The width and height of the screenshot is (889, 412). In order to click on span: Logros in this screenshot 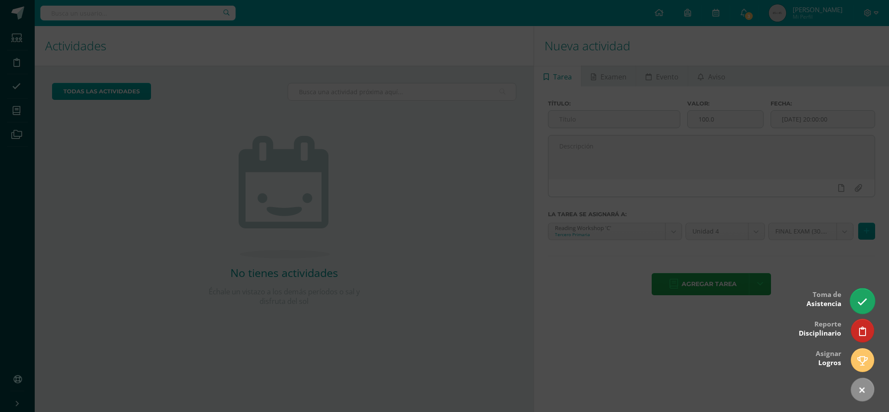, I will do `click(830, 362)`.